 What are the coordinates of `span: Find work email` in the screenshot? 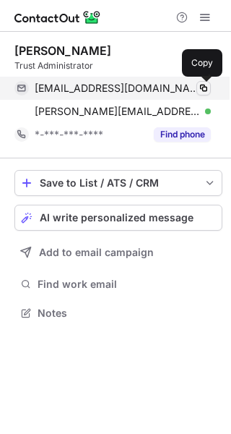 It's located at (127, 284).